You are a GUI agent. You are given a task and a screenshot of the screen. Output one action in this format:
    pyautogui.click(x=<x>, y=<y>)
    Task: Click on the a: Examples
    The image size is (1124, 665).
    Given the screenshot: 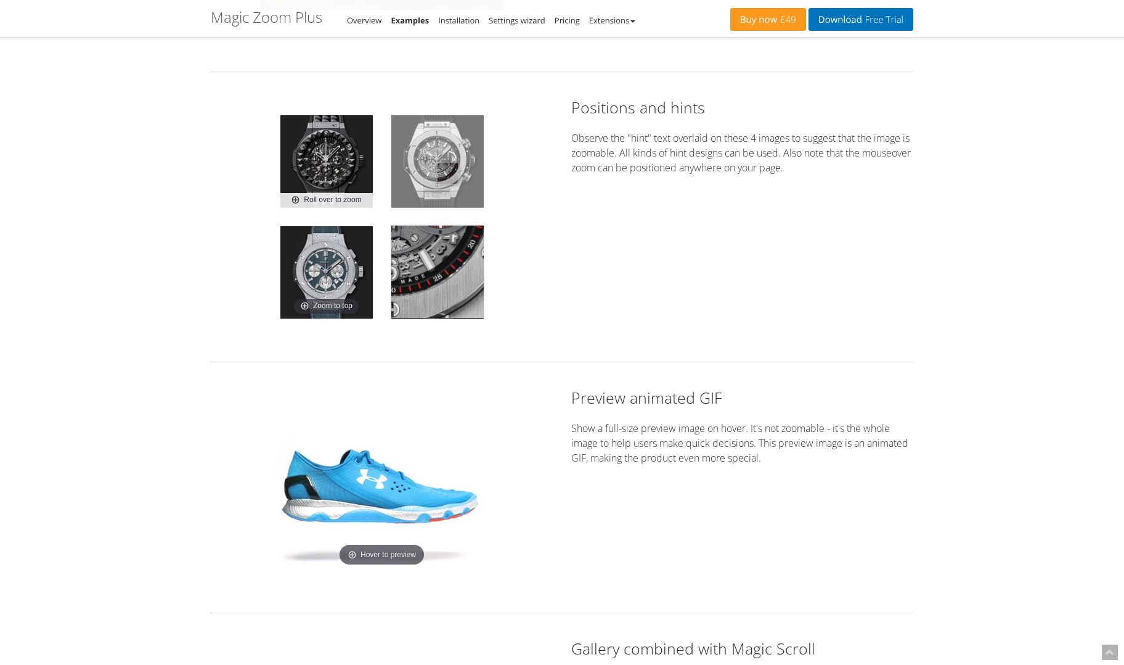 What is the action you would take?
    pyautogui.click(x=410, y=20)
    